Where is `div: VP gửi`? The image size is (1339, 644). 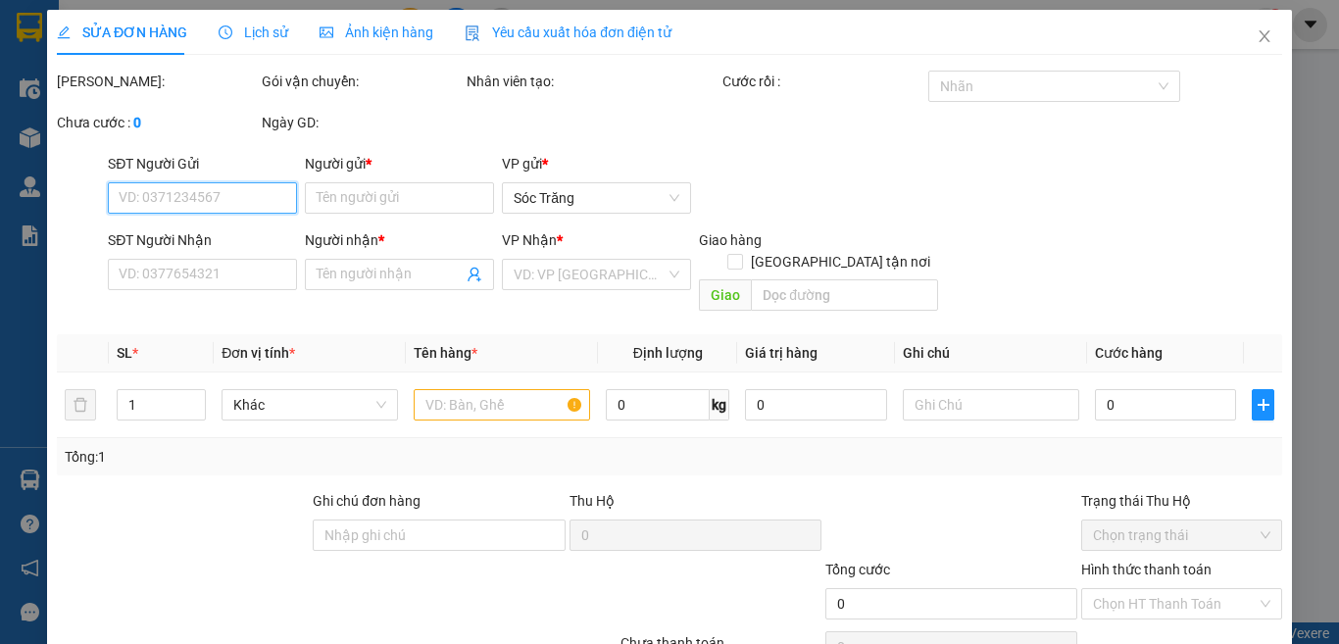 div: VP gửi is located at coordinates (596, 164).